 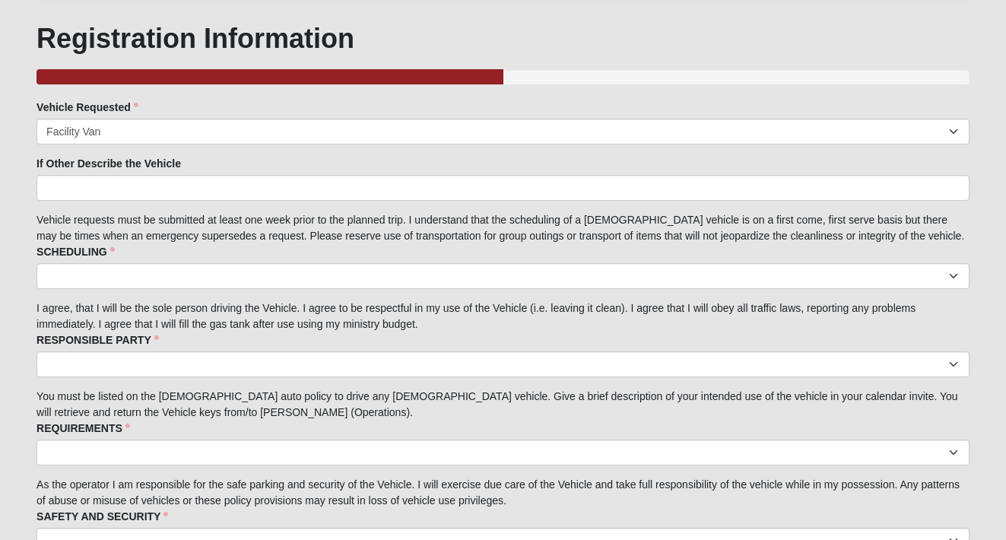 I want to click on label: REQUIREMENTS, so click(x=83, y=428).